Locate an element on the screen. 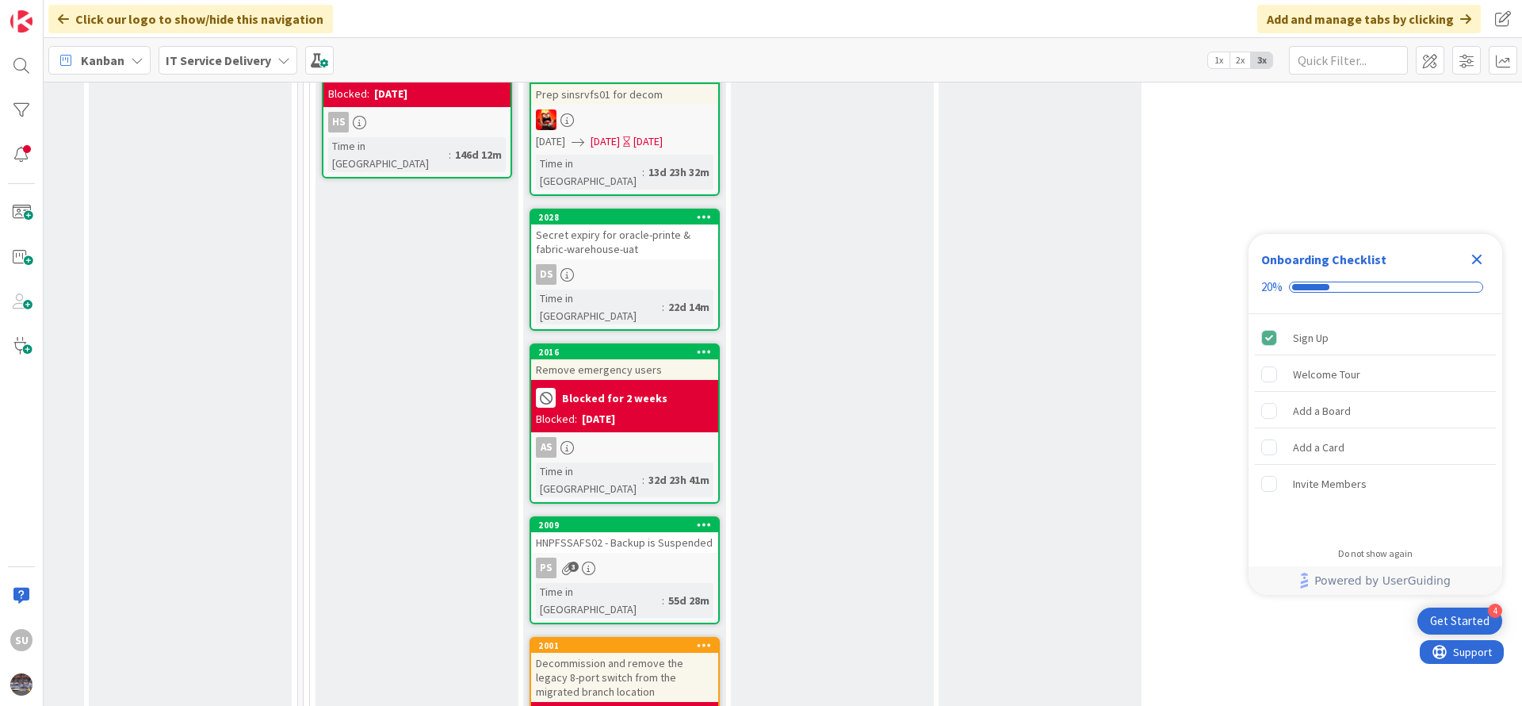 The height and width of the screenshot is (706, 1522). div: 2009HNPFSSAFS02 - Backup is Suspended is located at coordinates (625, 535).